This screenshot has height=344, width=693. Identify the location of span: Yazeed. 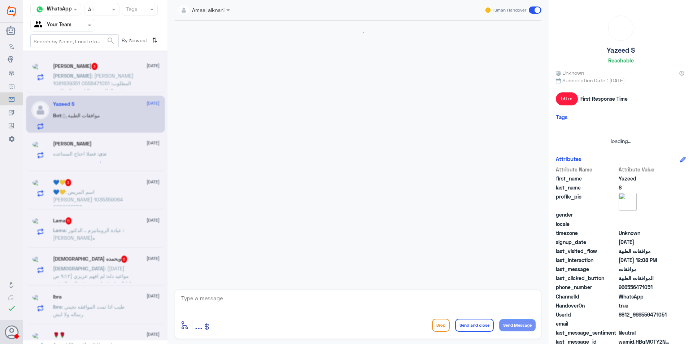
(645, 178).